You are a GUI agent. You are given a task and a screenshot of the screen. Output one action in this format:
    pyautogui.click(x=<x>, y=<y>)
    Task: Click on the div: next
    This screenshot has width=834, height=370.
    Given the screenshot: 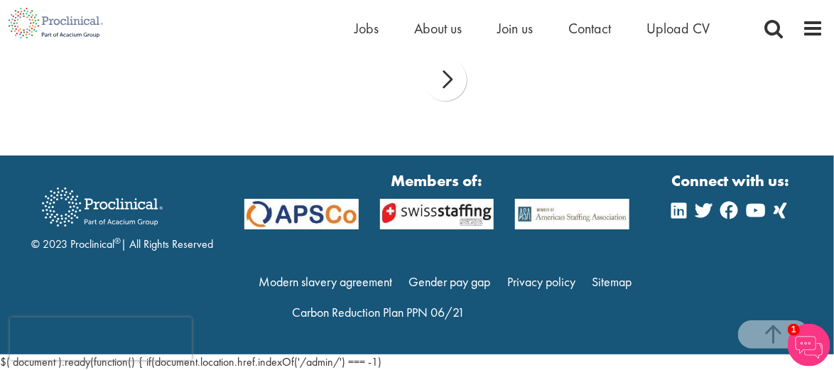 What is the action you would take?
    pyautogui.click(x=446, y=80)
    